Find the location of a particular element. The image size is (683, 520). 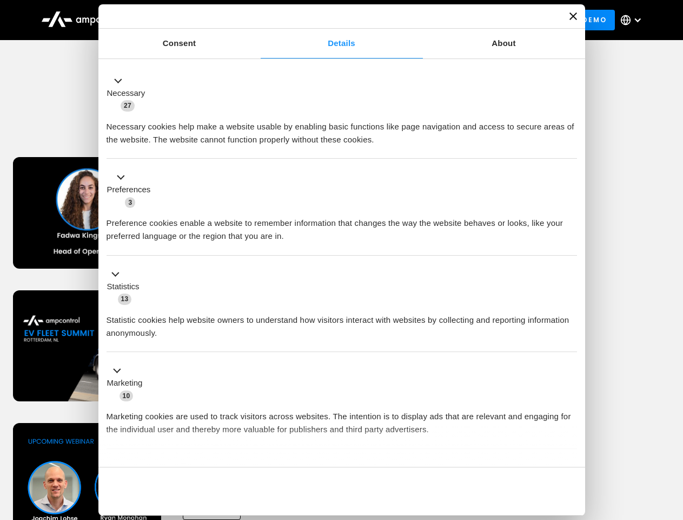

button: Okay is located at coordinates (499, 491).